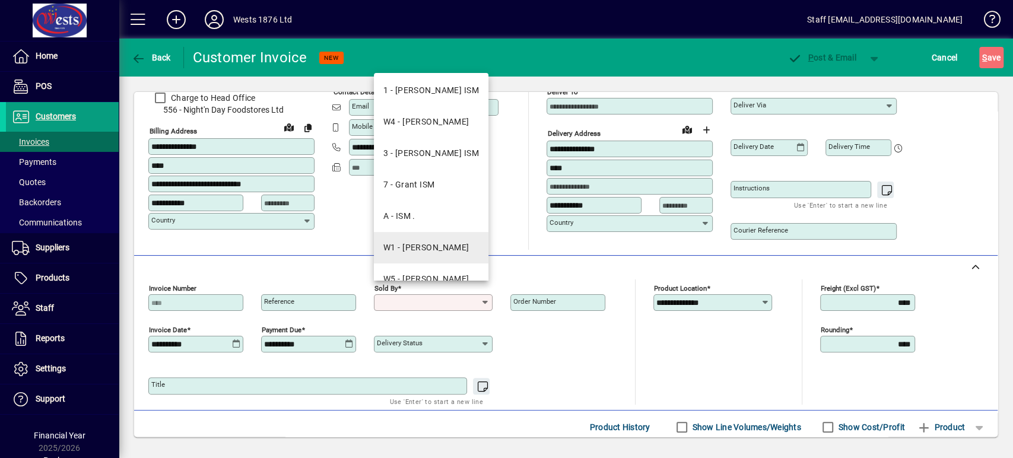 Image resolution: width=1013 pixels, height=458 pixels. Describe the element at coordinates (151, 58) in the screenshot. I see `app-page-header-button: Back` at that location.